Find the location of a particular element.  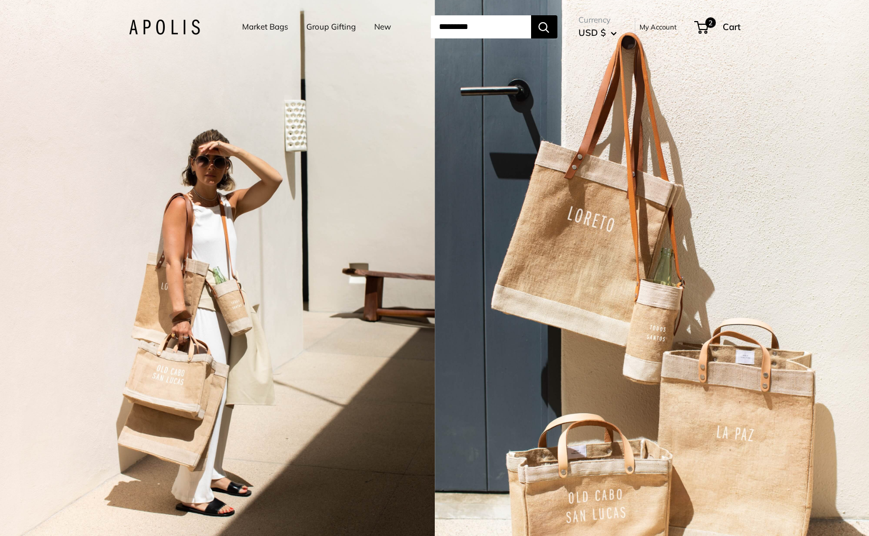

a: Market Bags is located at coordinates (265, 27).